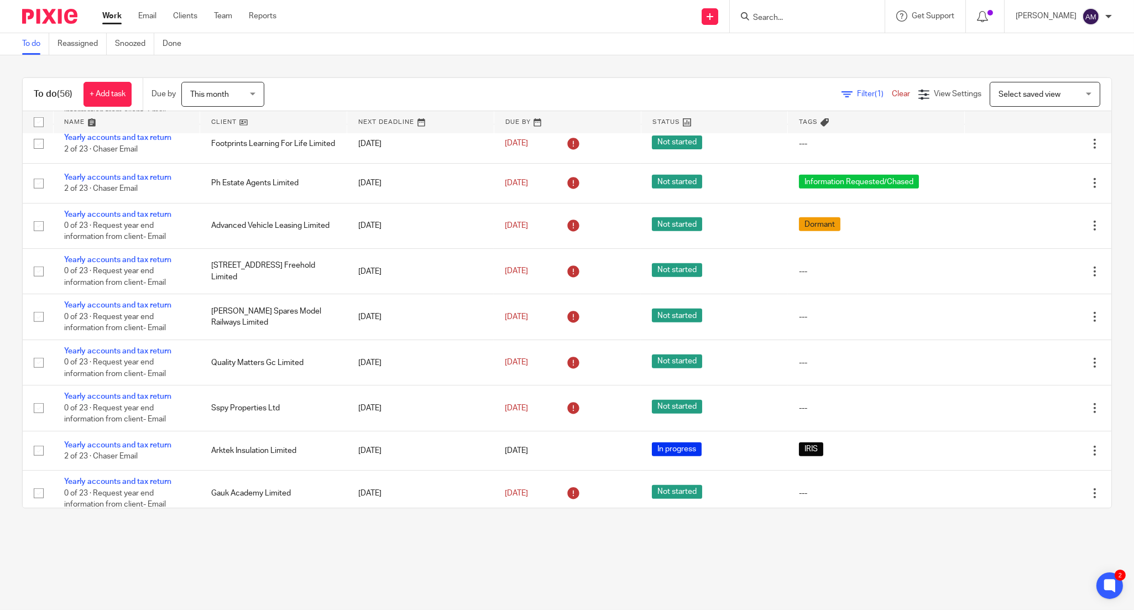 This screenshot has width=1134, height=610. What do you see at coordinates (819, 224) in the screenshot?
I see `span: Dormant` at bounding box center [819, 224].